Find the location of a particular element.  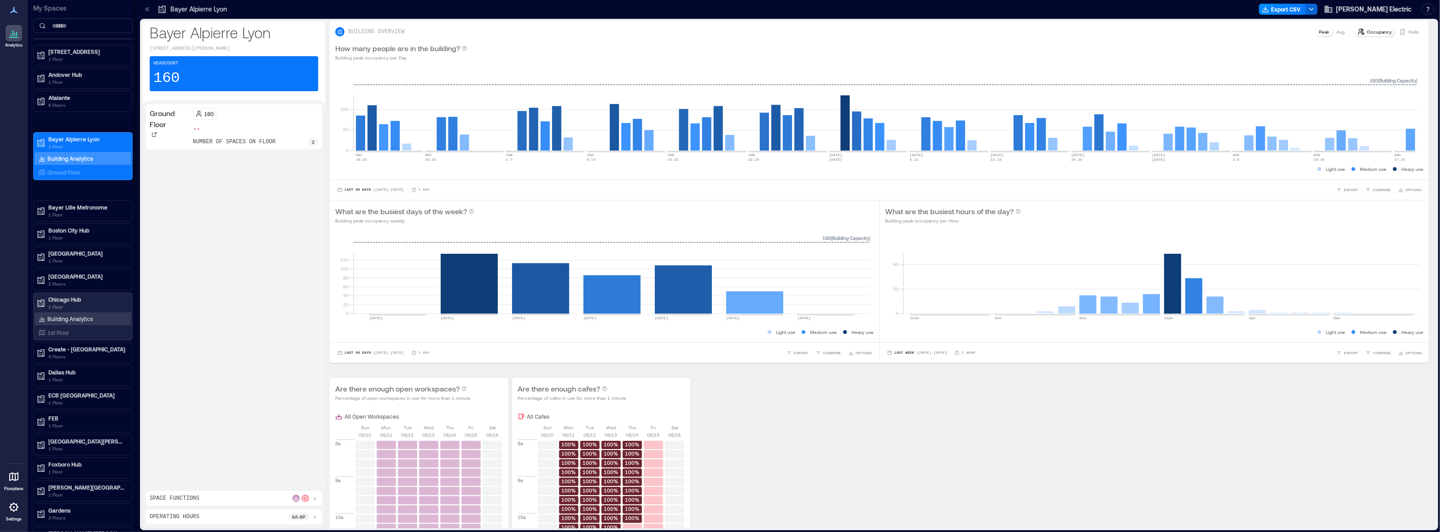

p: 08/12 is located at coordinates (590, 435).